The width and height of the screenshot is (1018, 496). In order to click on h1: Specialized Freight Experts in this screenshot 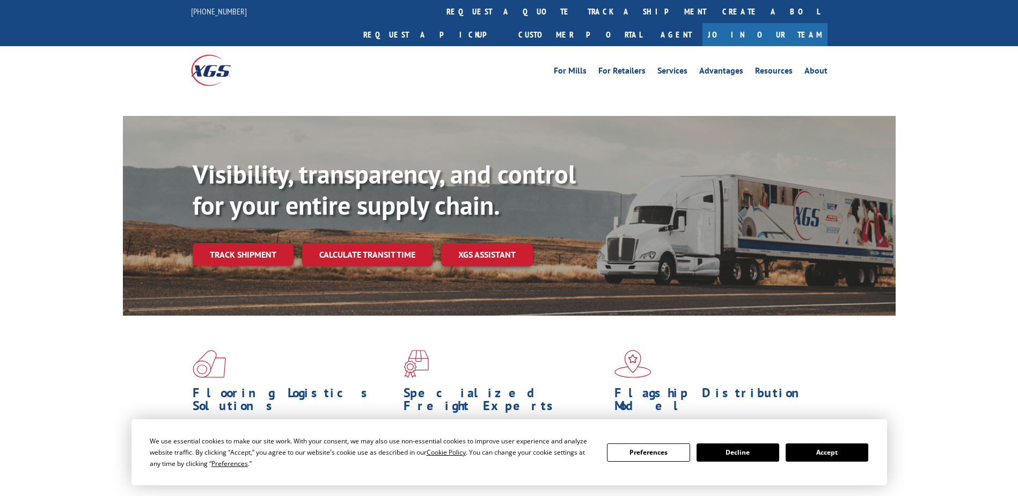, I will do `click(505, 402)`.